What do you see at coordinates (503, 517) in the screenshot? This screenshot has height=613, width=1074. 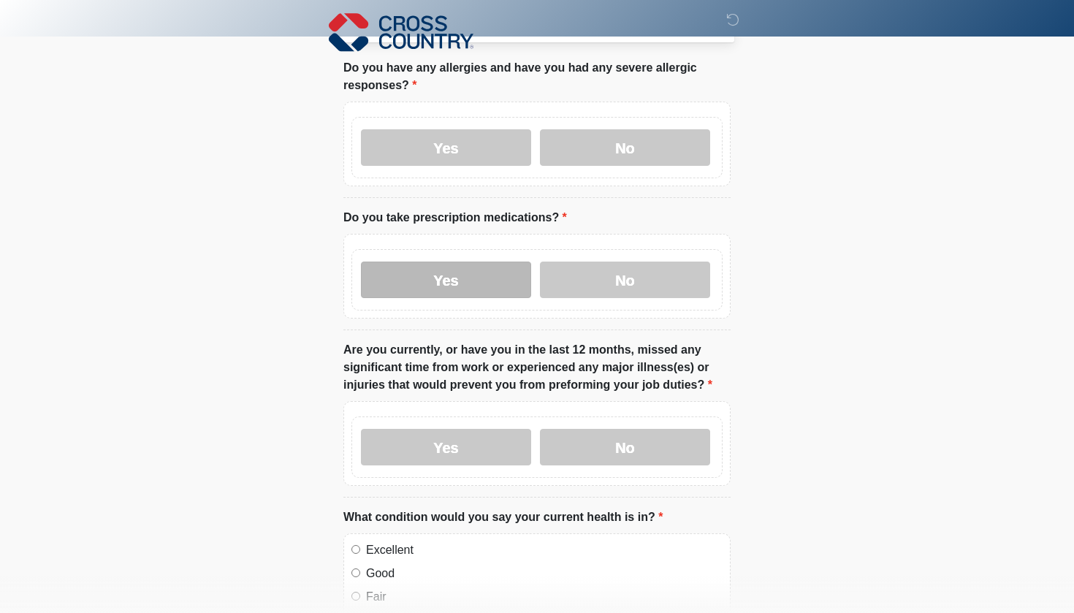 I see `label: What condition would you say your current health is in?` at bounding box center [503, 517].